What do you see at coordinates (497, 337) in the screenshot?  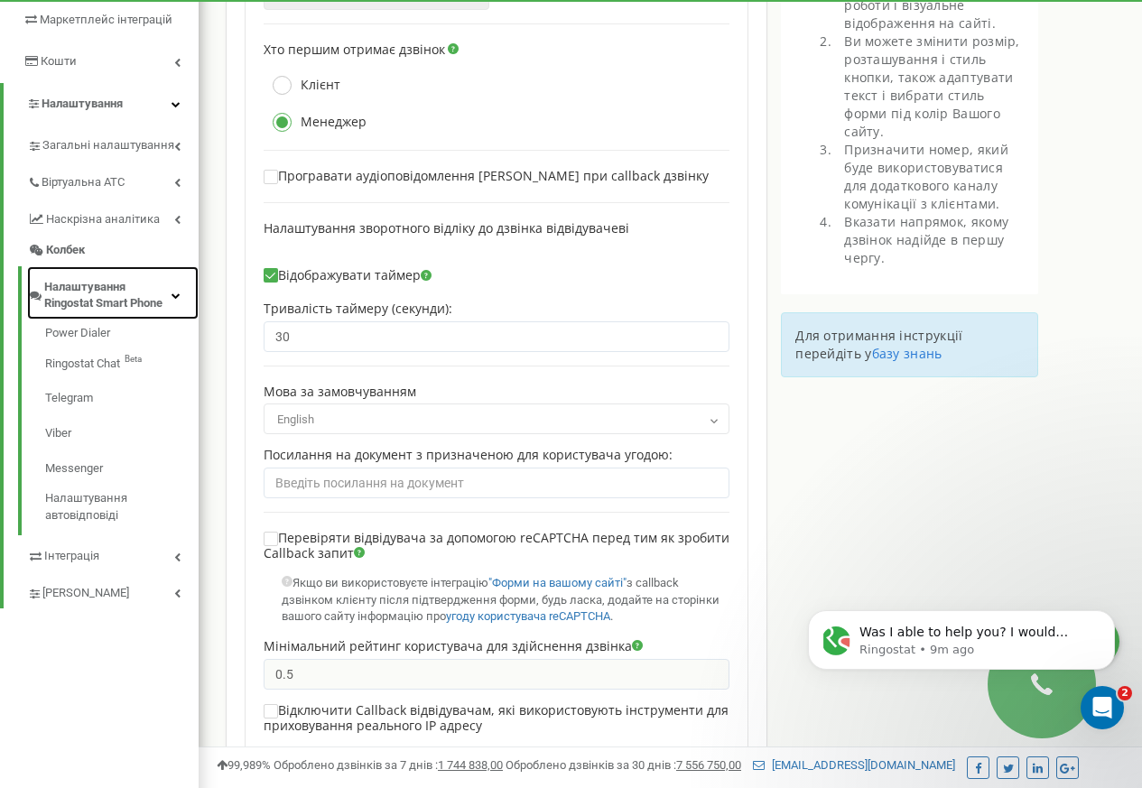 I see `input: Тривалість таймеру (секунди)` at bounding box center [497, 337].